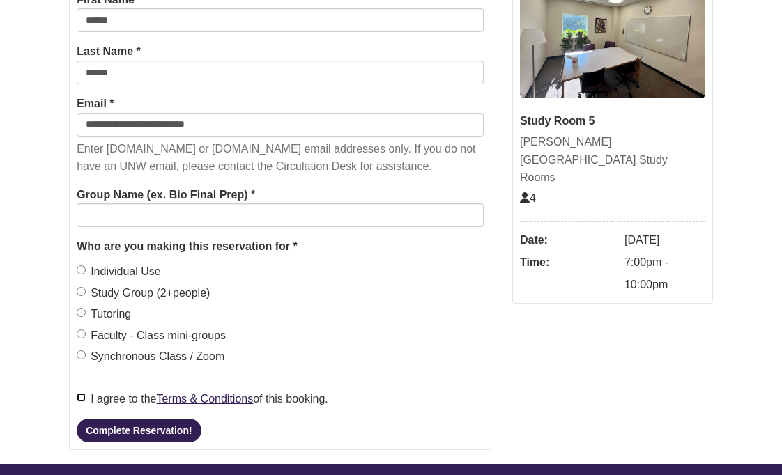 This screenshot has width=782, height=475. I want to click on label: Group Name (ex. Bio Final Prep) *, so click(166, 195).